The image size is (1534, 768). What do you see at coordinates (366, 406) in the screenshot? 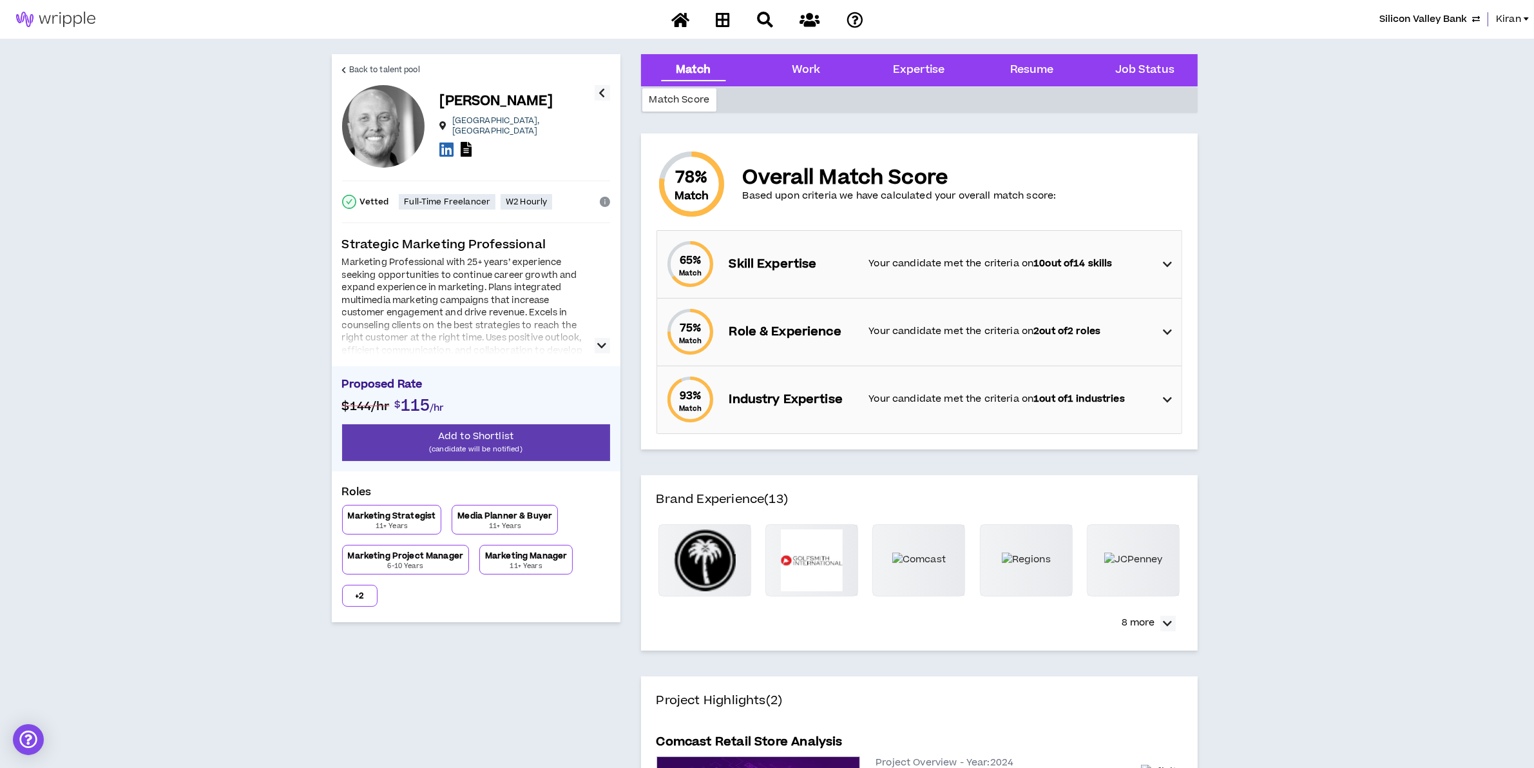
I see `span: $144 /hr` at bounding box center [366, 406].